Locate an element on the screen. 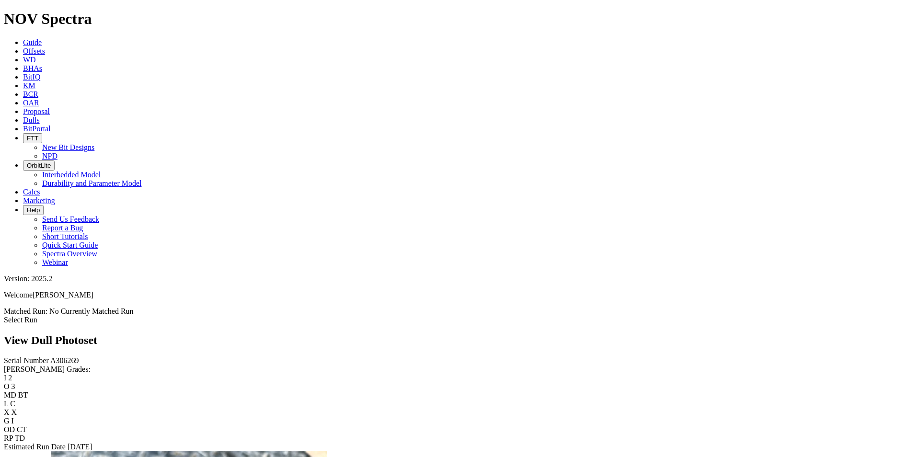 The width and height of the screenshot is (916, 457). div: Version: 2025.2 is located at coordinates (458, 279).